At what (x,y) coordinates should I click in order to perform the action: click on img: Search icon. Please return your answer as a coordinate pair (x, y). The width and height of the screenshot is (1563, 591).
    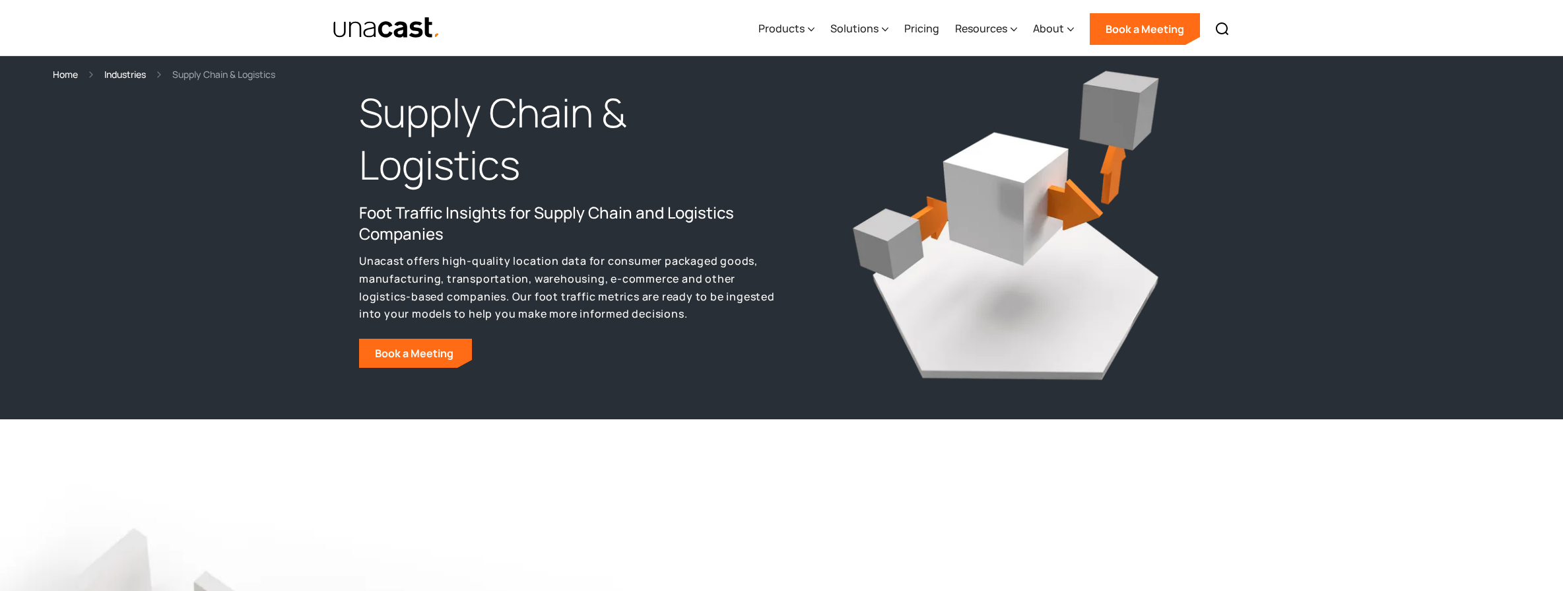
    Looking at the image, I should click on (1222, 29).